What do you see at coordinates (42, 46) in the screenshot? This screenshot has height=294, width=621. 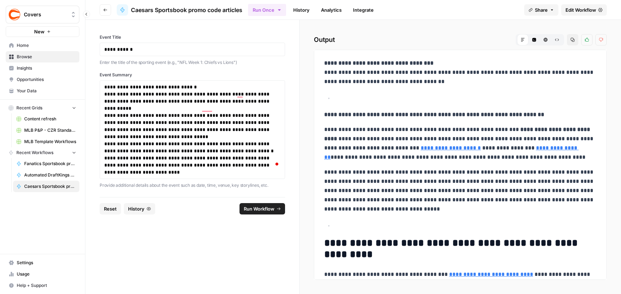 I see `a: Home` at bounding box center [42, 46].